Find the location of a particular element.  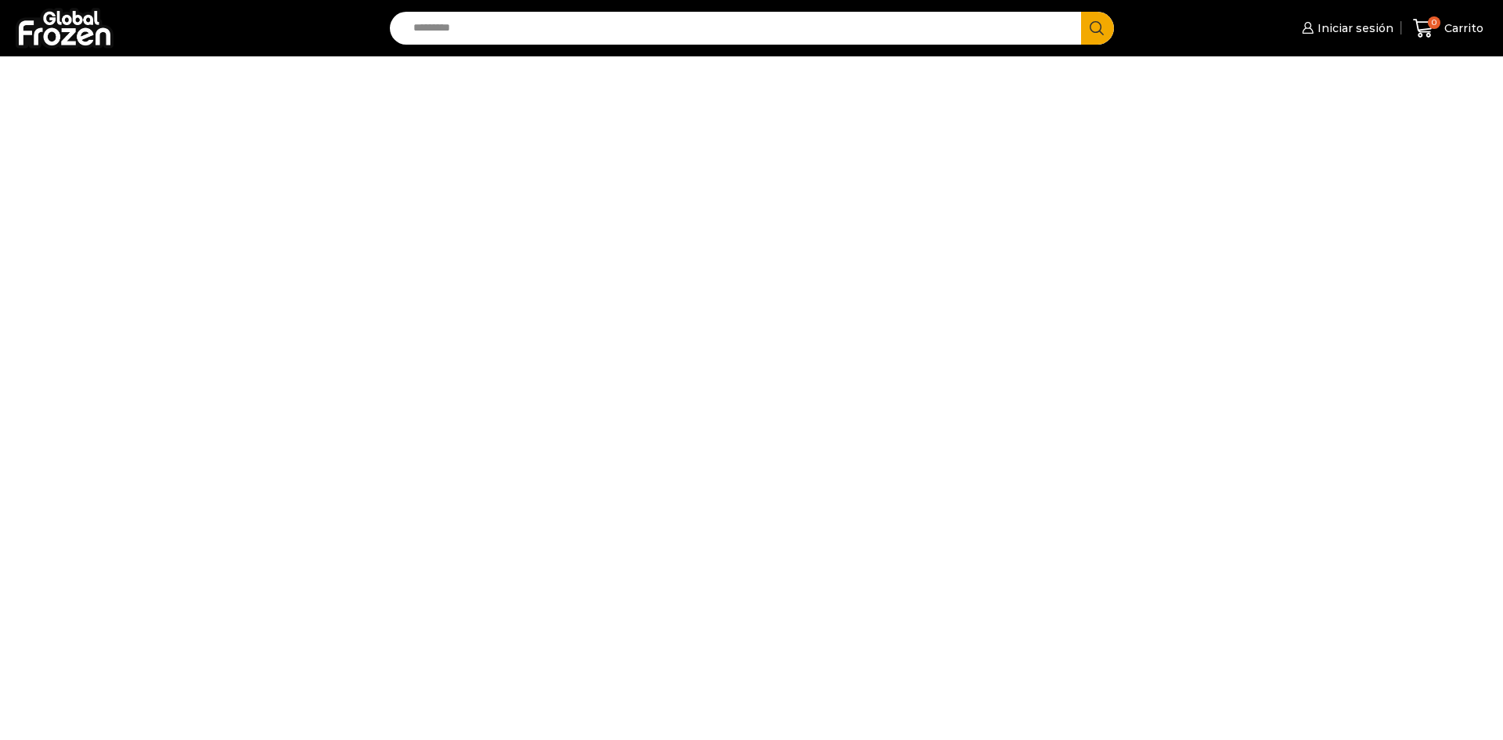

a: 0 Carrito is located at coordinates (1448, 28).